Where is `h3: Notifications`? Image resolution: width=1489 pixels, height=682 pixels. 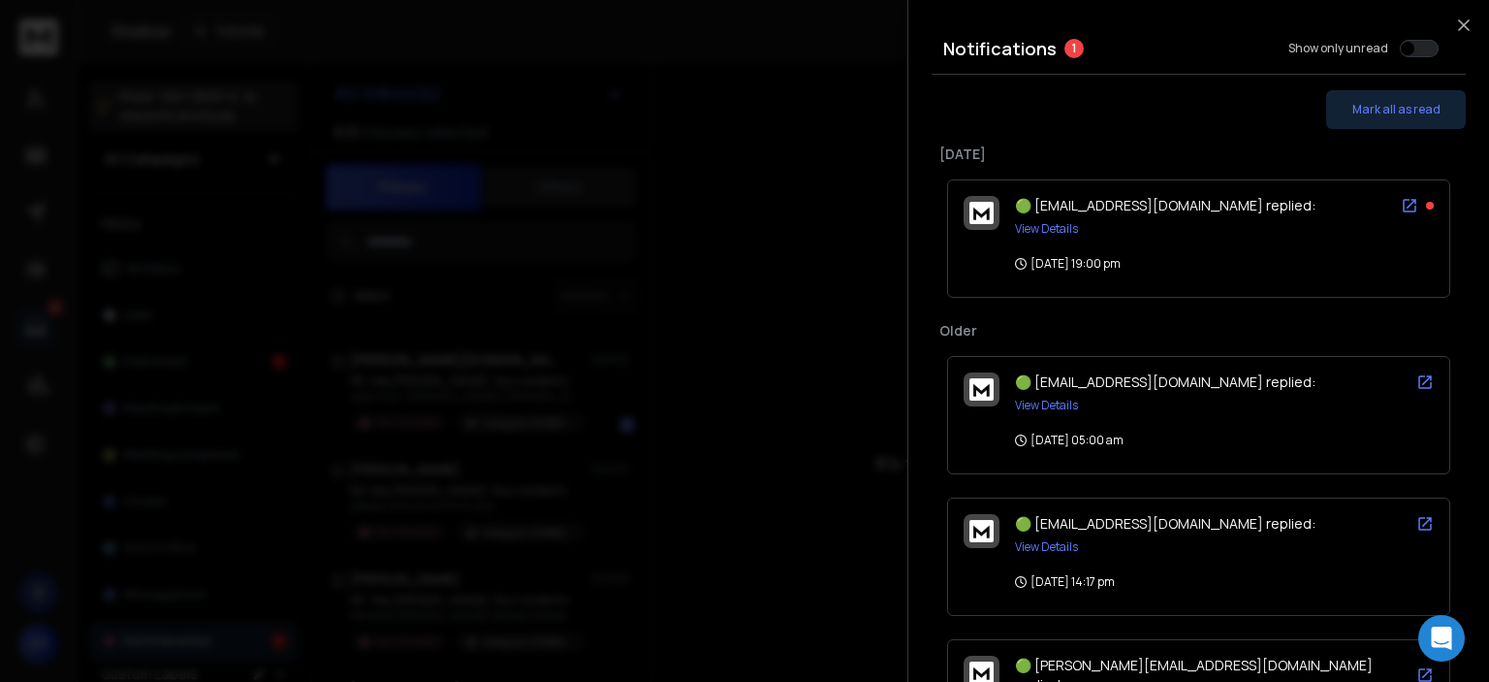
h3: Notifications is located at coordinates (1000, 48).